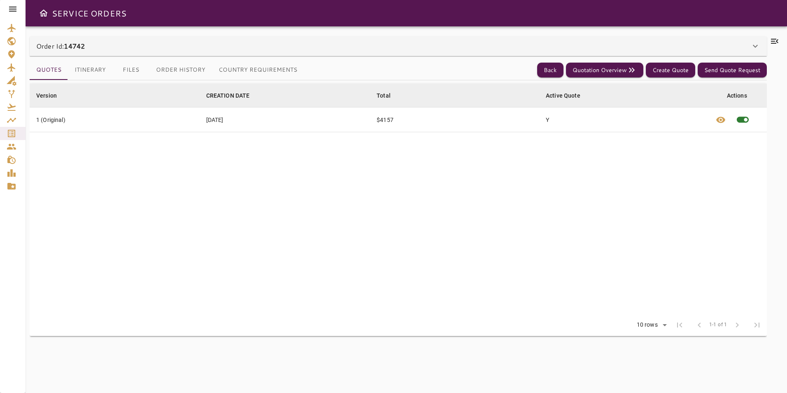  I want to click on span: Version, so click(52, 96).